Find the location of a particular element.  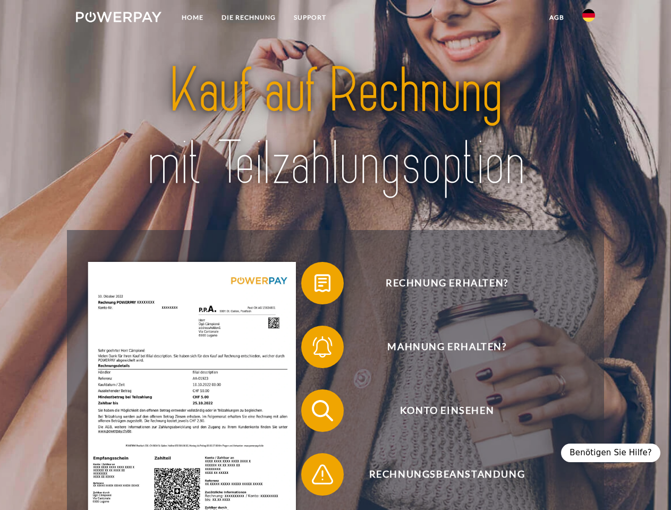

div: Benötigen Sie Hilfe? is located at coordinates (611, 453).